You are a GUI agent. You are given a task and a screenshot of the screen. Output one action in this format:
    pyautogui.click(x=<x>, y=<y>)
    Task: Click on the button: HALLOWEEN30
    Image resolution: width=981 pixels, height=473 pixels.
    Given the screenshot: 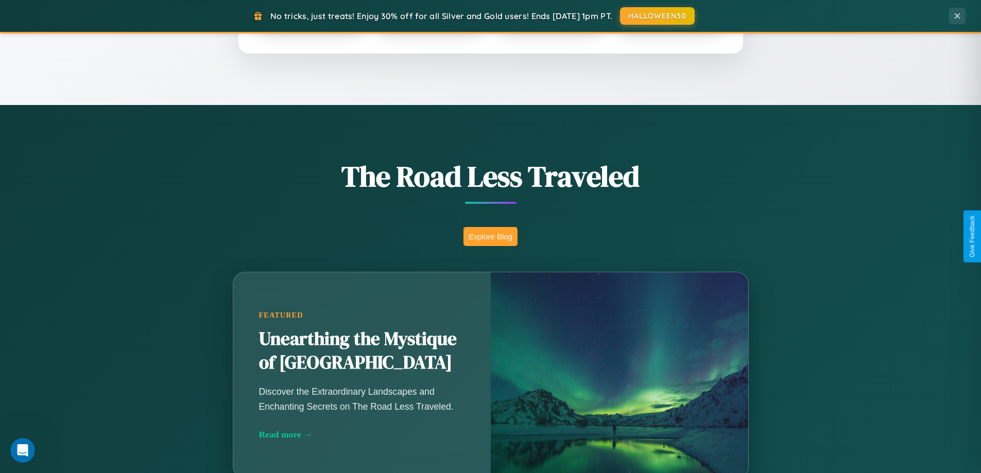 What is the action you would take?
    pyautogui.click(x=657, y=16)
    